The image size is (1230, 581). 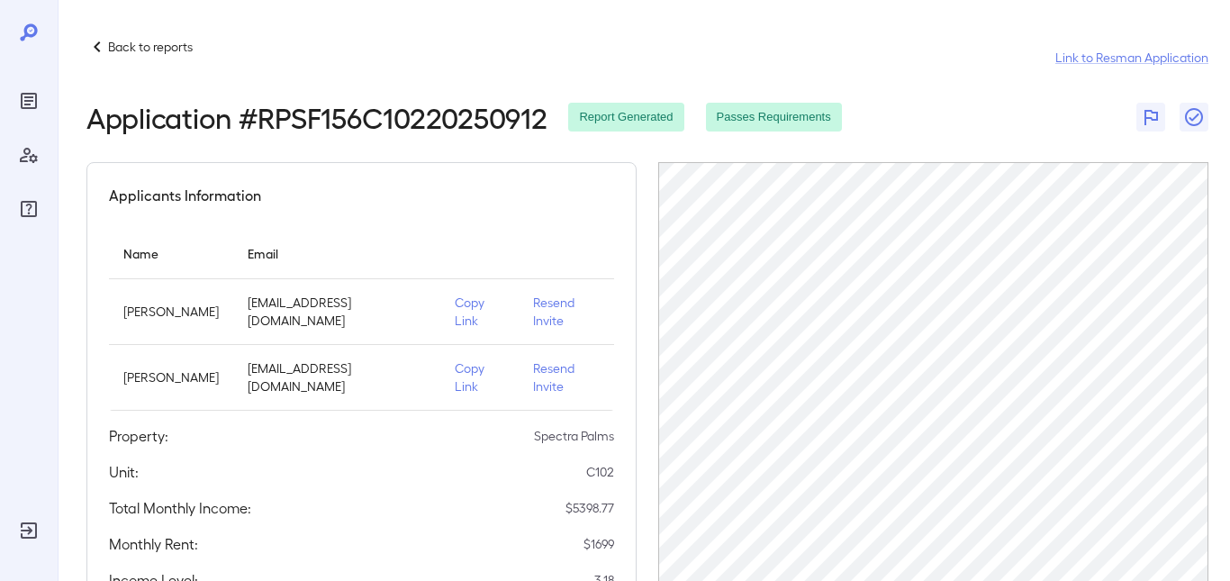 What do you see at coordinates (1194, 117) in the screenshot?
I see `button: Close Report` at bounding box center [1194, 117].